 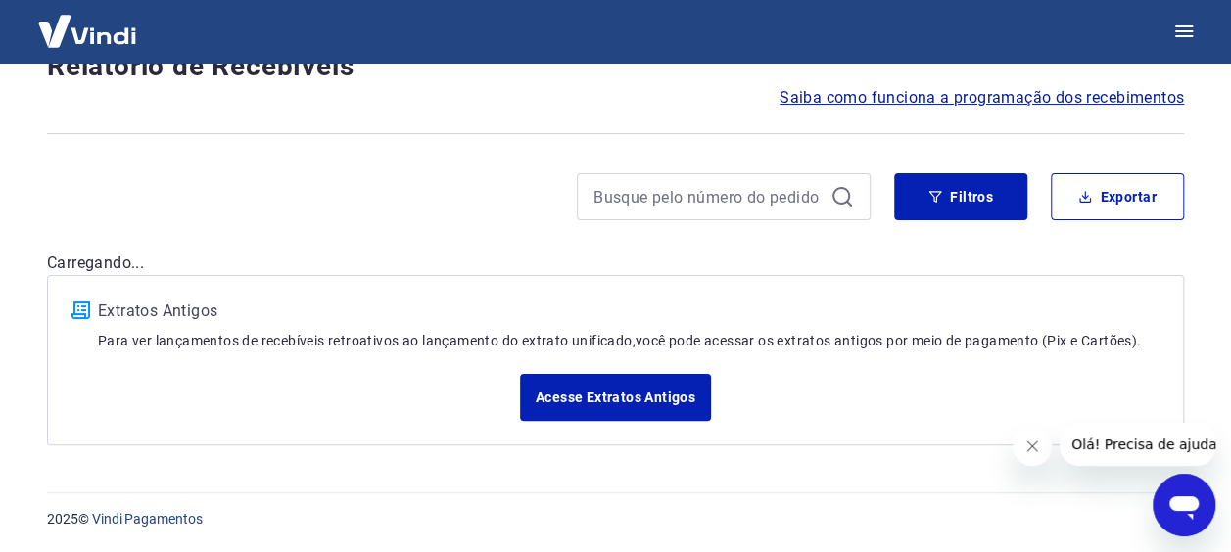 What do you see at coordinates (615, 263) in the screenshot?
I see `p: Carregando...` at bounding box center [615, 263].